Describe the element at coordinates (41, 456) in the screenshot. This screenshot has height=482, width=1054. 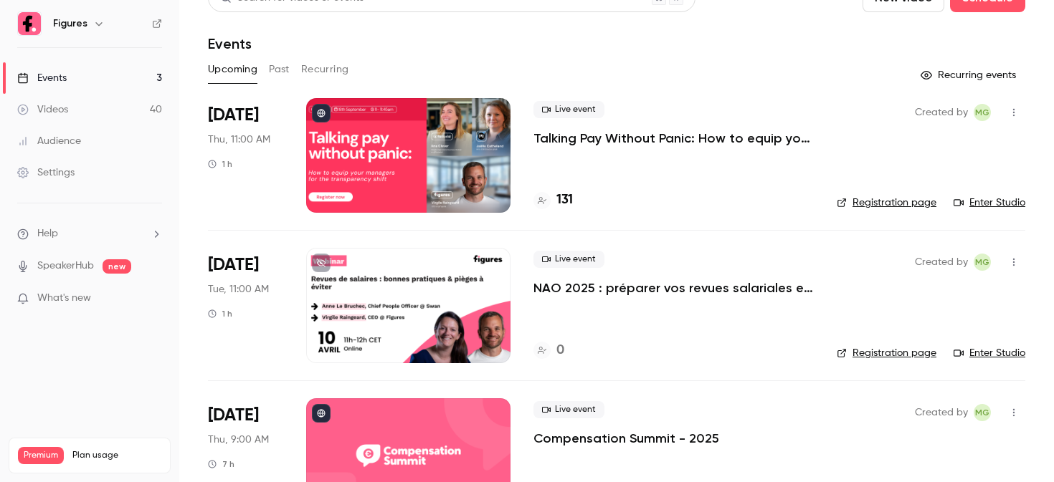
I see `span: Premium` at that location.